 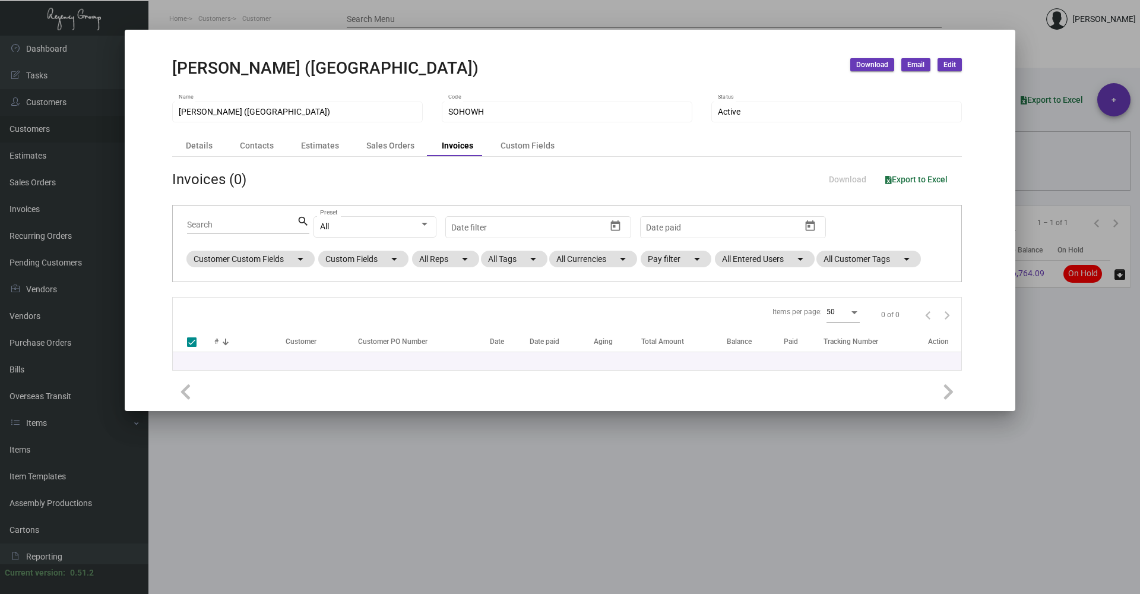 What do you see at coordinates (320, 146) in the screenshot?
I see `div: Estimates` at bounding box center [320, 146].